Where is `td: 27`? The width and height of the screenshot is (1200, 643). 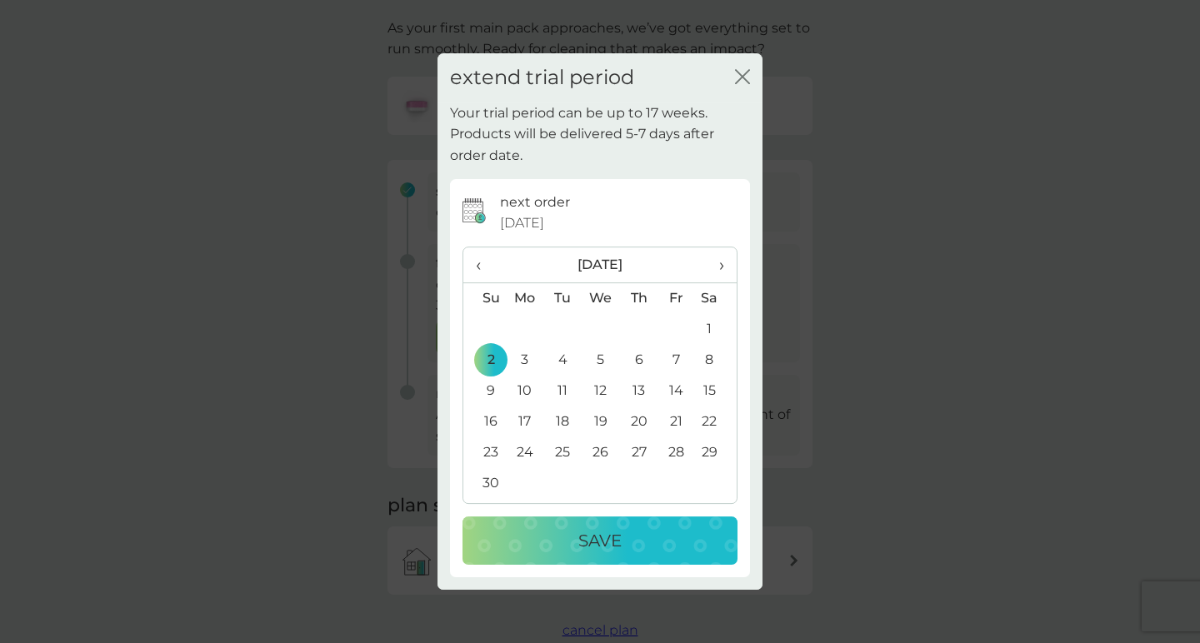
td: 27 is located at coordinates (638, 452).